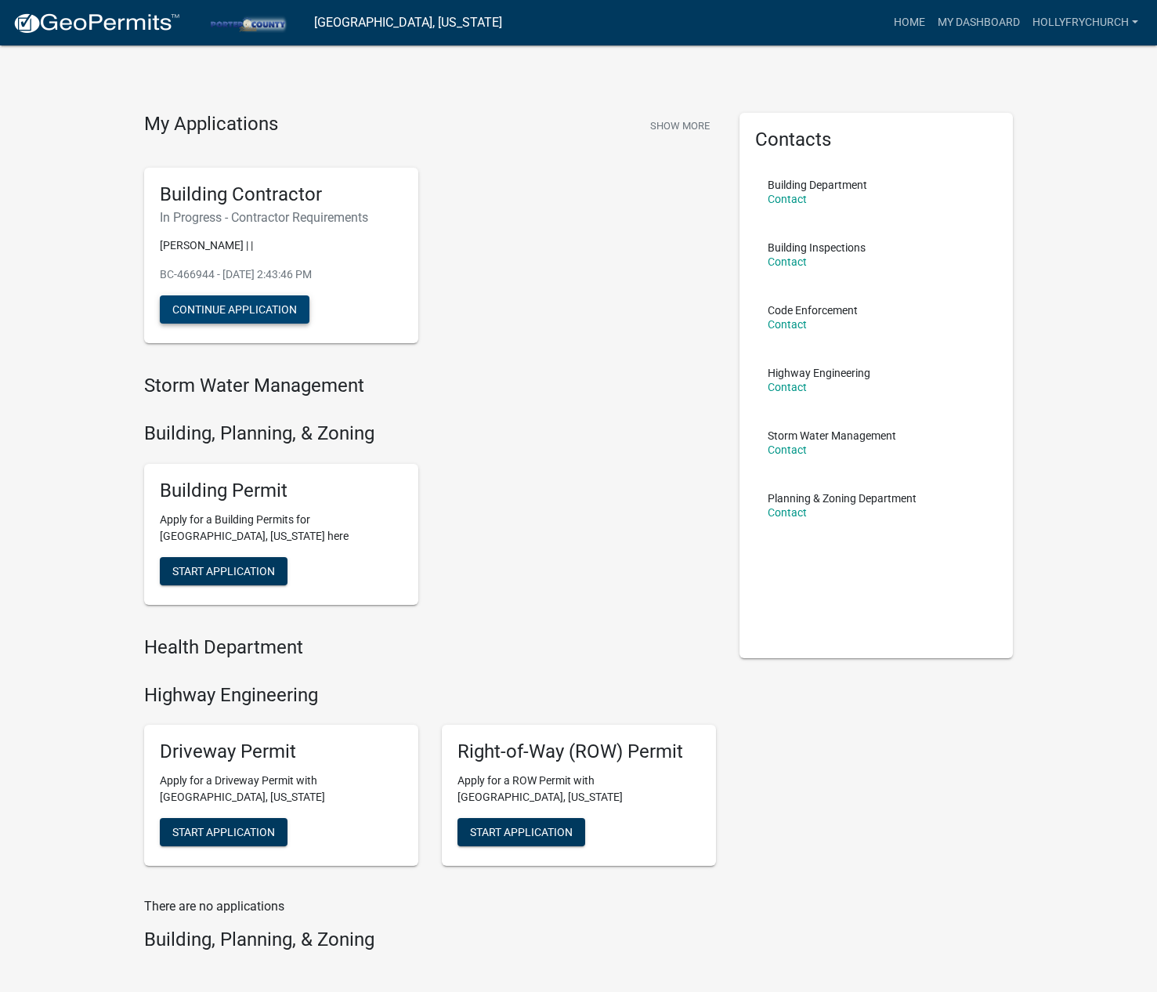 The image size is (1157, 992). I want to click on p: Code Enforcement, so click(812, 310).